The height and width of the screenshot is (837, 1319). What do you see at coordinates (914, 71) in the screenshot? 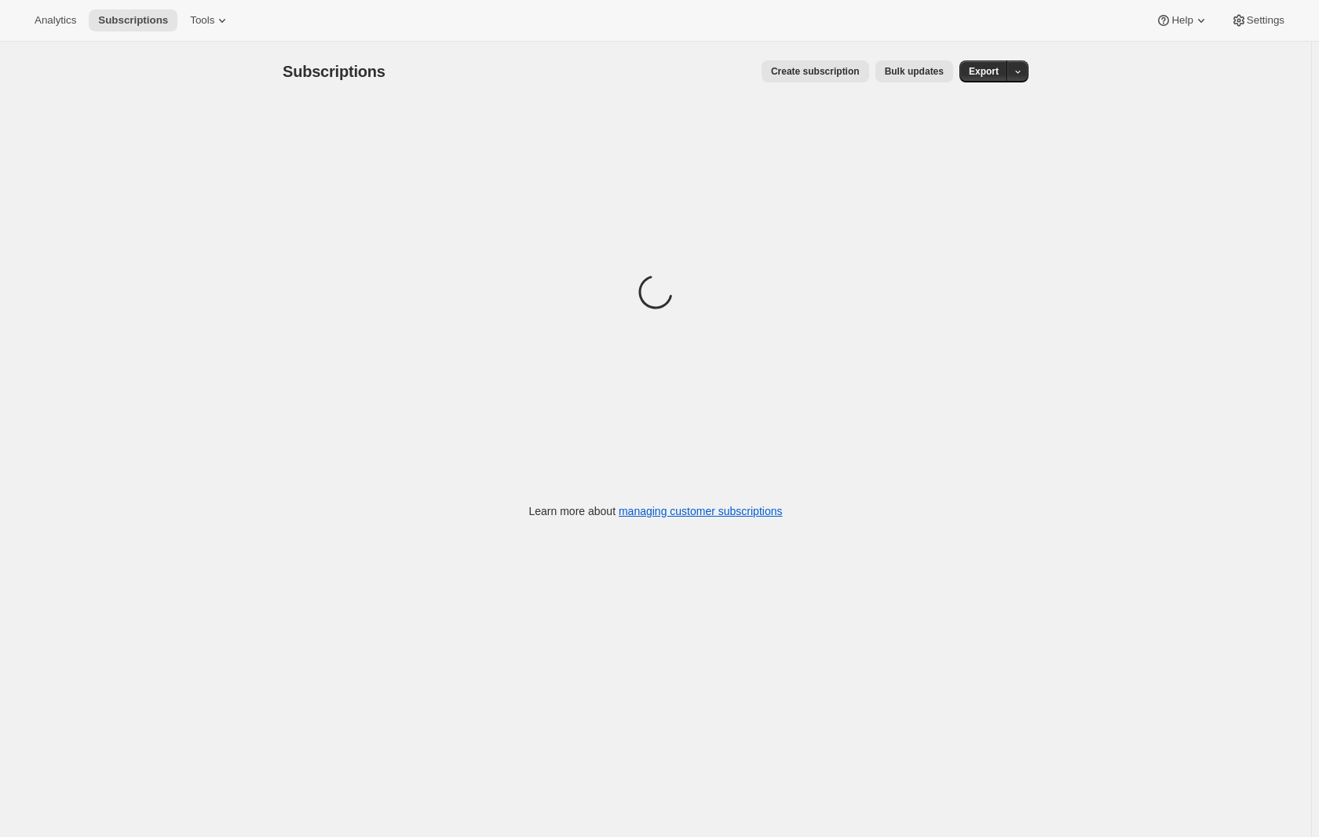
I see `button: Bulk updates` at bounding box center [914, 71].